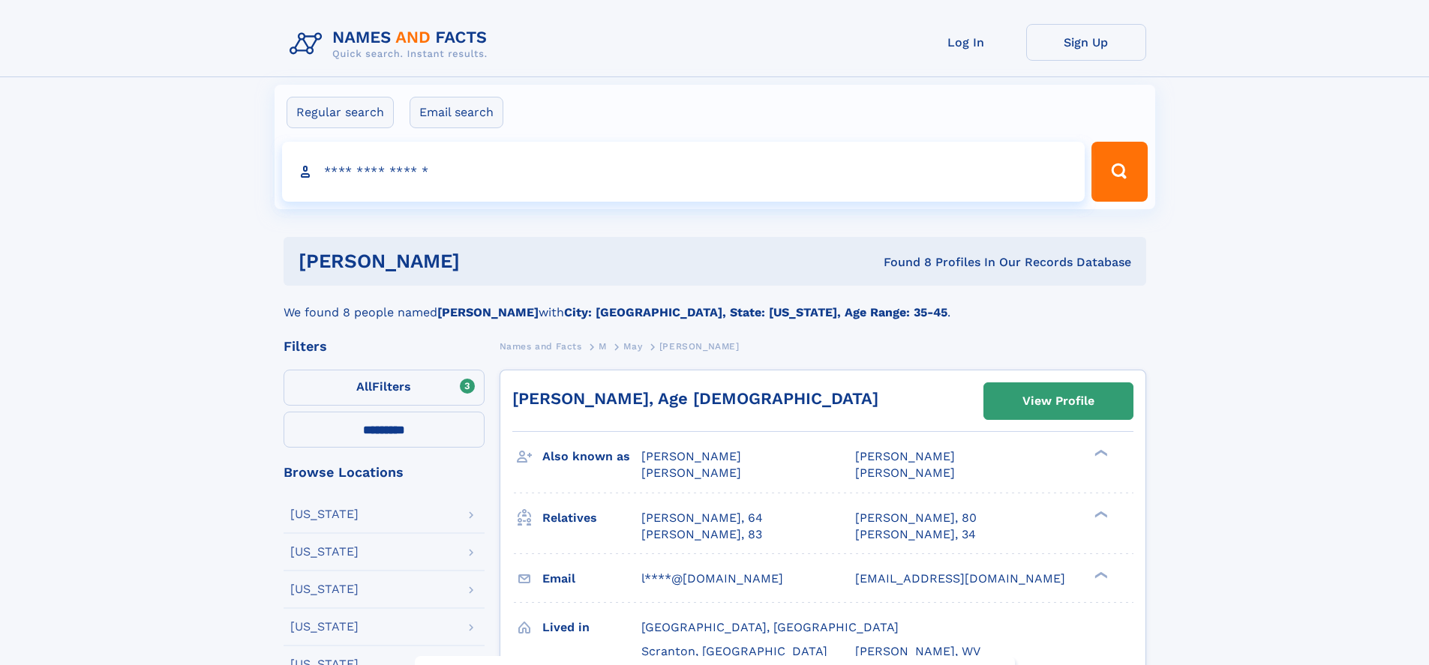 This screenshot has height=665, width=1429. Describe the element at coordinates (392, 44) in the screenshot. I see `img: Logo Names and Facts` at that location.